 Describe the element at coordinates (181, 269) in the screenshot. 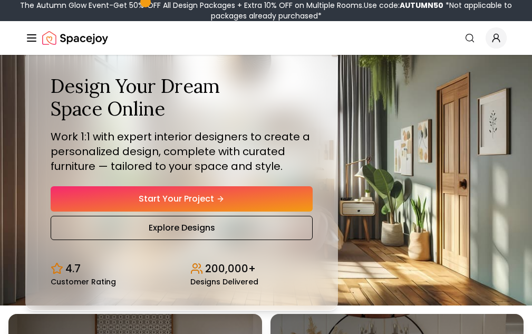

I see `div: Design stats` at that location.